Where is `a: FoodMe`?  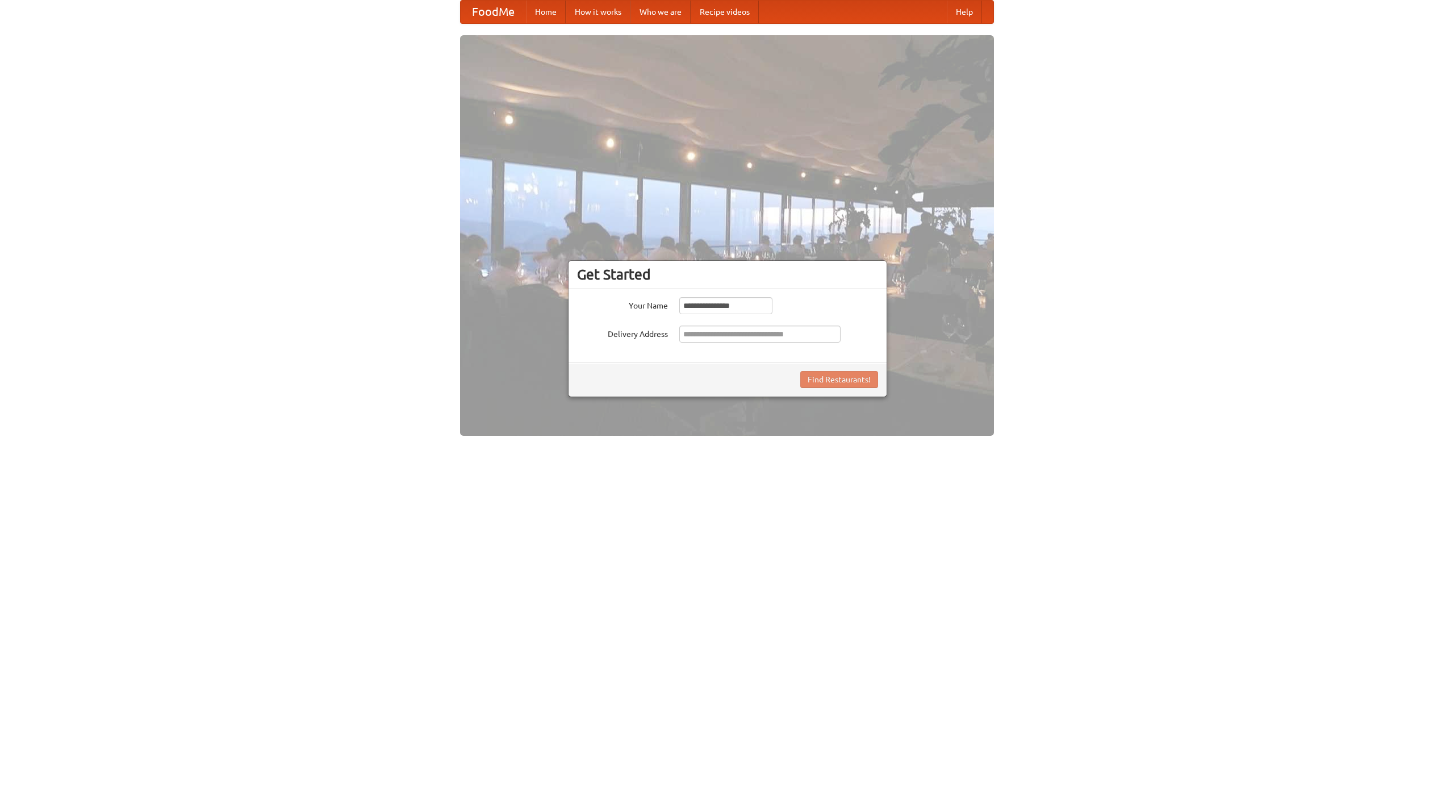
a: FoodMe is located at coordinates (493, 12).